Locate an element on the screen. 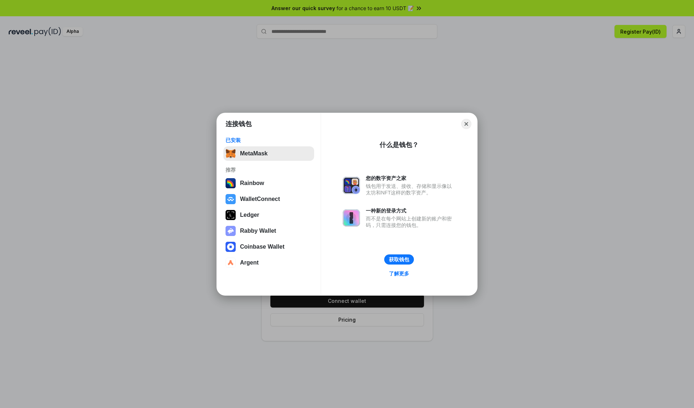 This screenshot has width=694, height=408. button: 获取钱包 is located at coordinates (399, 259).